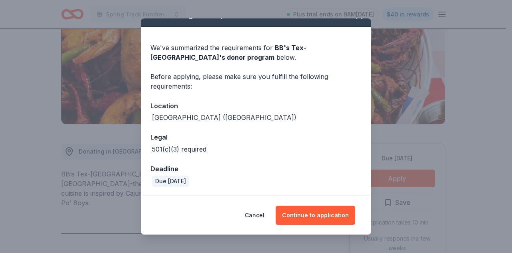 This screenshot has width=512, height=253. Describe the element at coordinates (315, 215) in the screenshot. I see `button: Continue to application` at that location.